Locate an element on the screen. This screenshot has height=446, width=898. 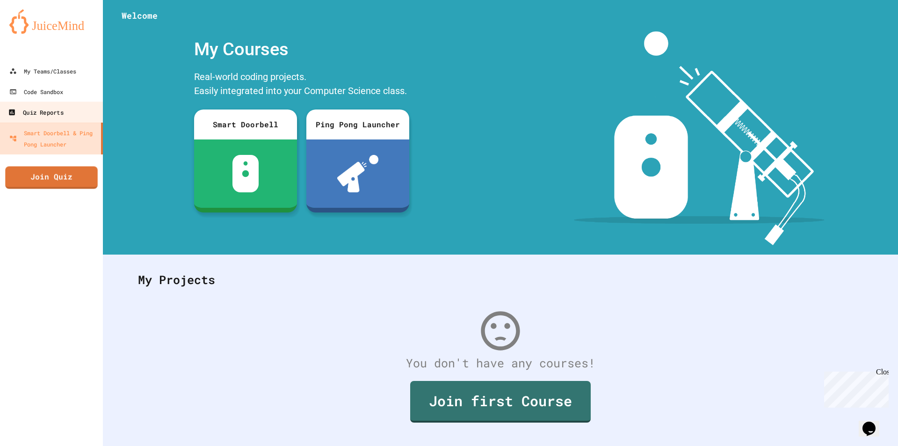
img: sdb-white.svg is located at coordinates (246, 174).